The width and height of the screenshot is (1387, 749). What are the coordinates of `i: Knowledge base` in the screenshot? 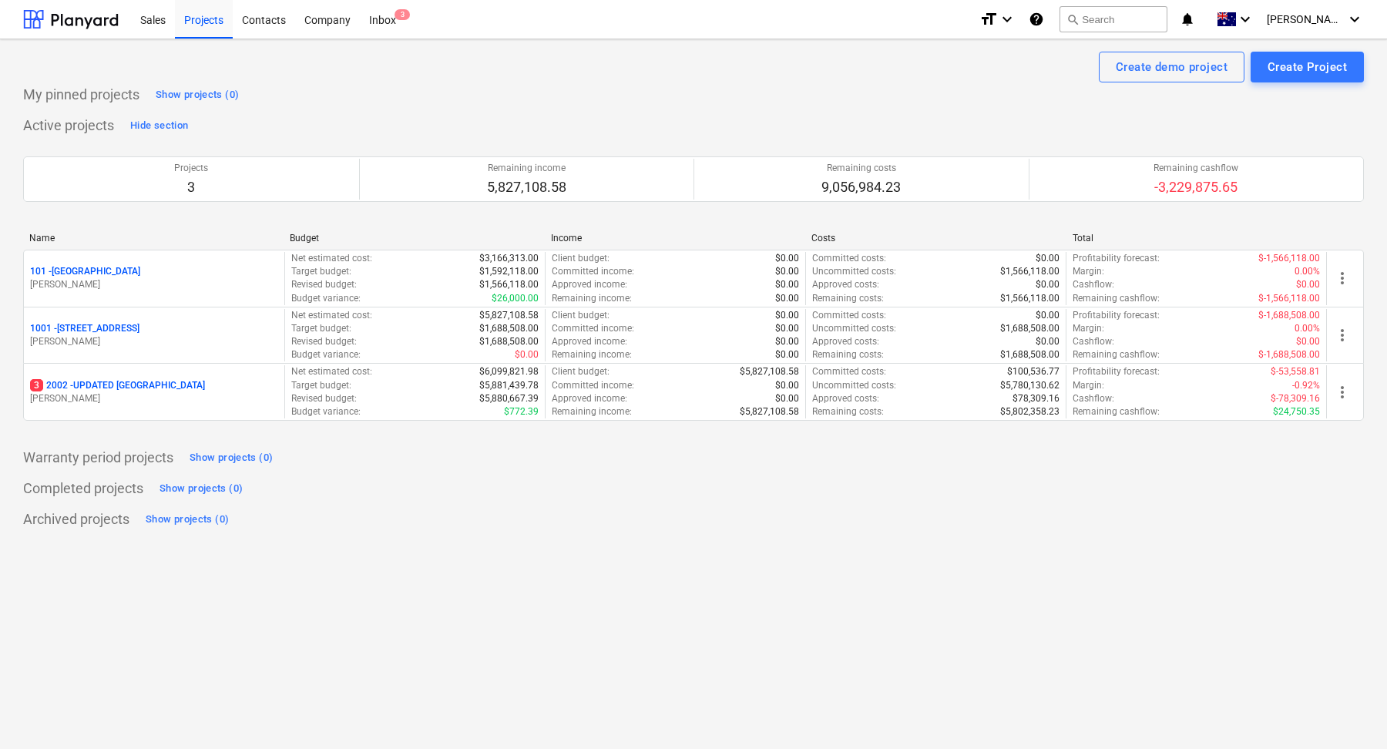 It's located at (1036, 19).